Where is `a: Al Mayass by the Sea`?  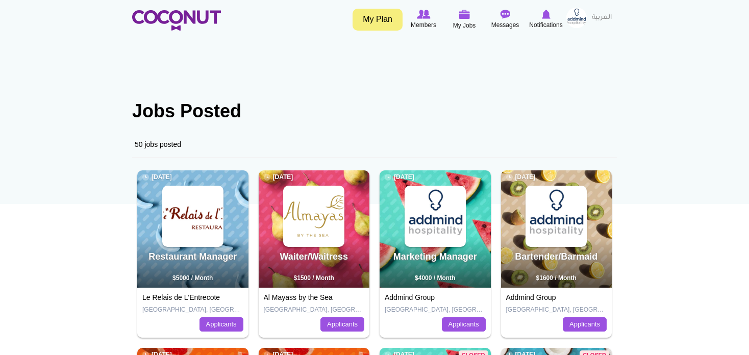 a: Al Mayass by the Sea is located at coordinates (298, 298).